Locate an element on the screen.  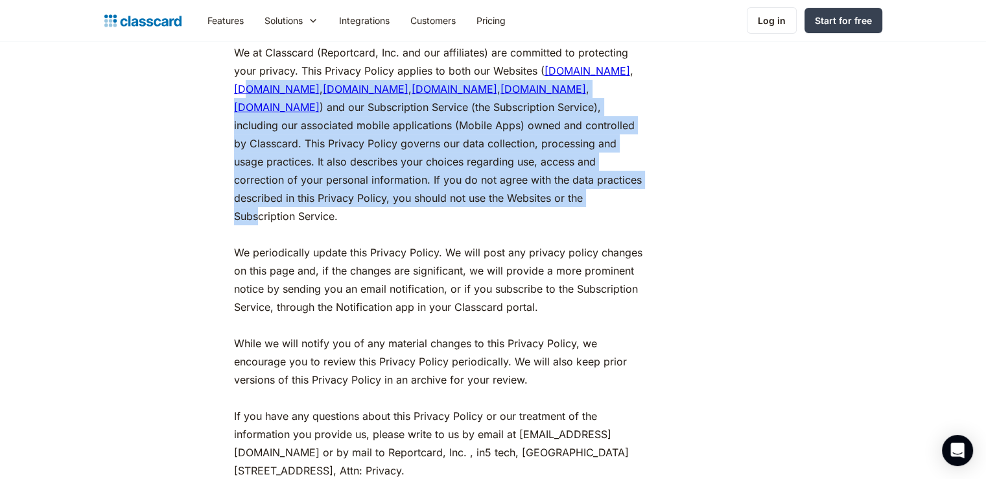
a: Features is located at coordinates (226, 20).